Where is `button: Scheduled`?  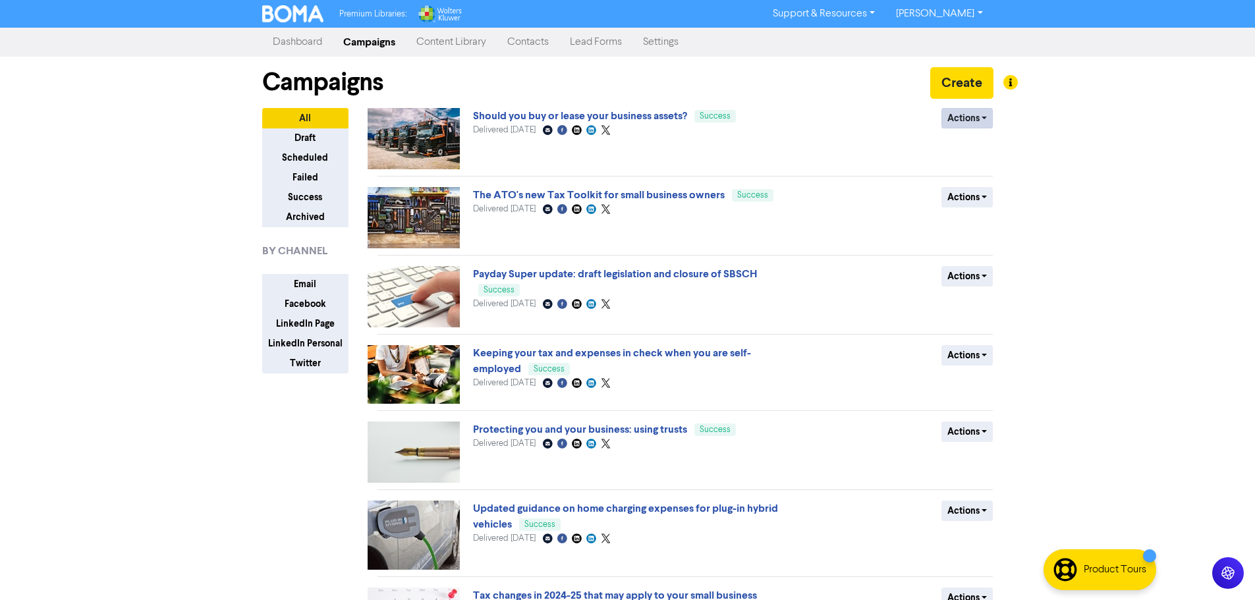
button: Scheduled is located at coordinates (305, 157).